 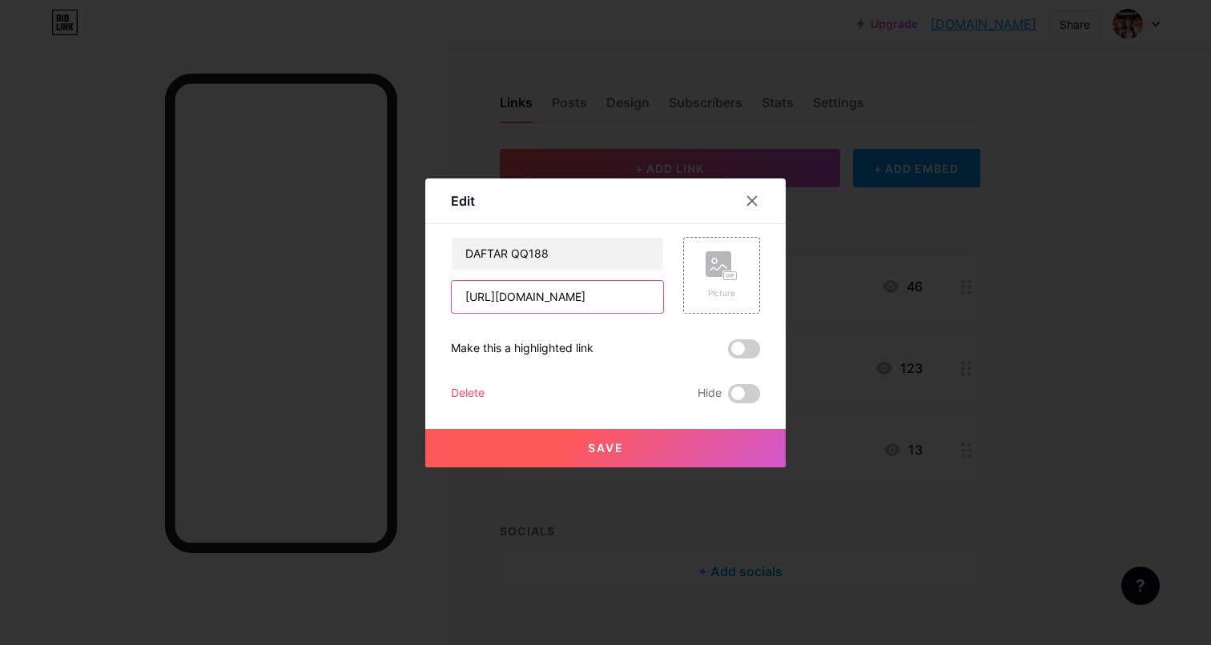 What do you see at coordinates (522, 349) in the screenshot?
I see `div: Make this a highlighted link` at bounding box center [522, 349].